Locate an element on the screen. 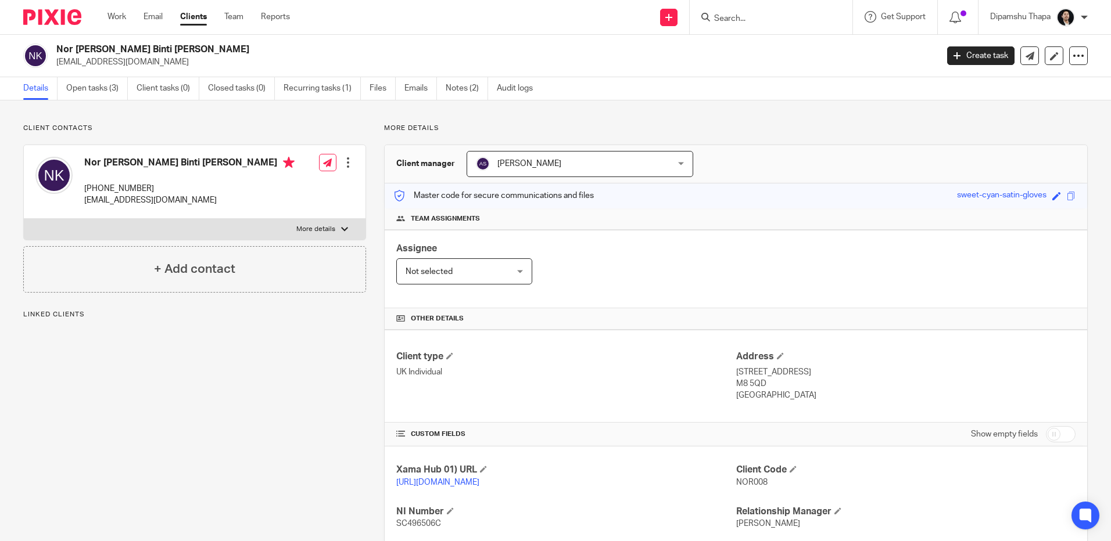  h4: NI Number is located at coordinates (566, 512).